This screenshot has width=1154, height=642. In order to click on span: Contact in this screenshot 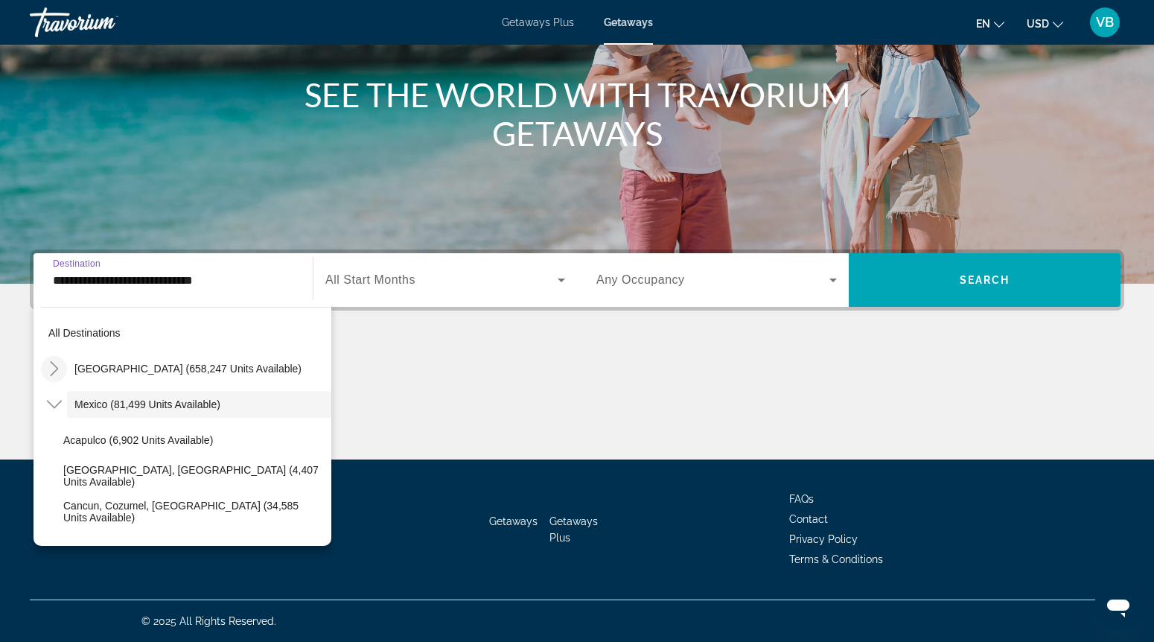, I will do `click(808, 519)`.